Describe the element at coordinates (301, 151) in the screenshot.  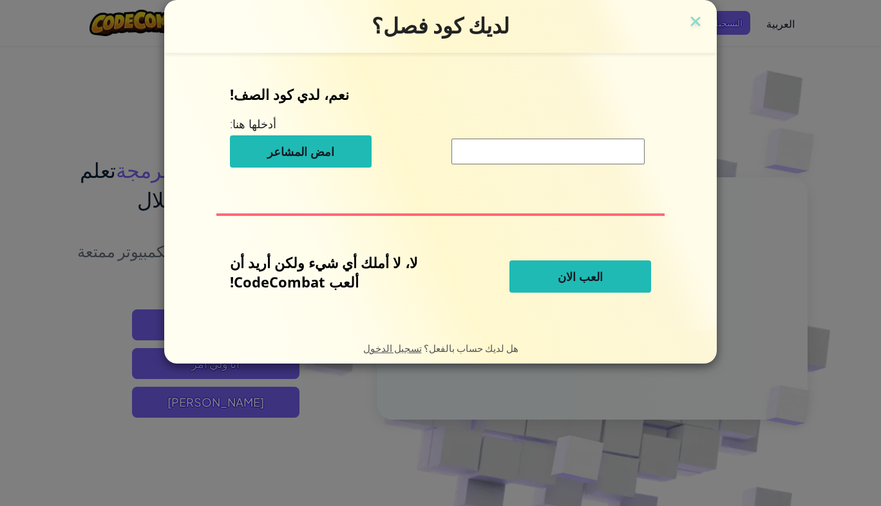
I see `font: امض المشاعر` at that location.